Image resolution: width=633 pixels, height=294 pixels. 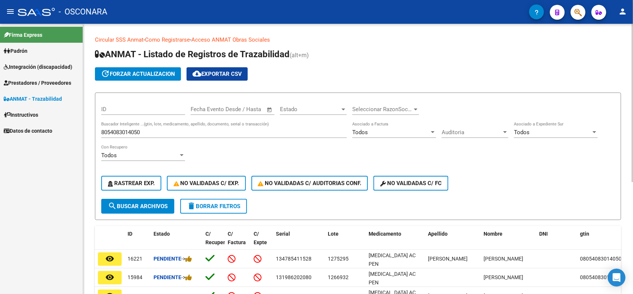 What do you see at coordinates (453, 242) in the screenshot?
I see `datatable-header-cell: Apellido` at bounding box center [453, 242].